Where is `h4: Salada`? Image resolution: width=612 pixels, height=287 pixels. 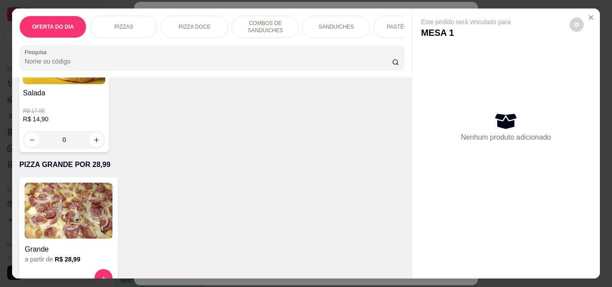 h4: Salada is located at coordinates (64, 93).